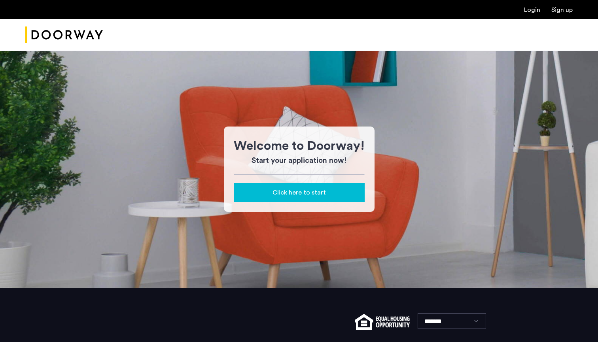  What do you see at coordinates (299, 193) in the screenshot?
I see `button: button` at bounding box center [299, 193].